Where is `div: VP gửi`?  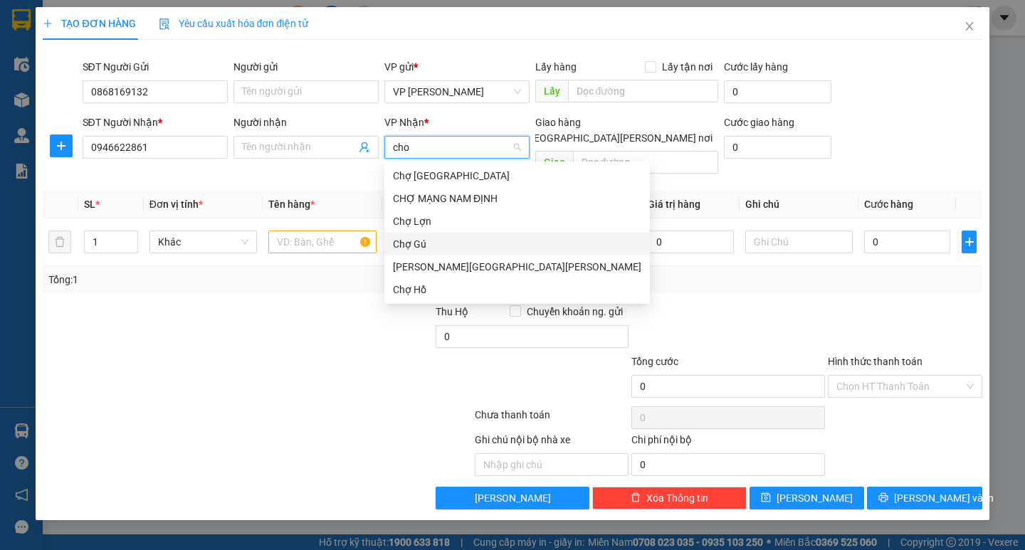
div: VP gửi is located at coordinates (457, 67).